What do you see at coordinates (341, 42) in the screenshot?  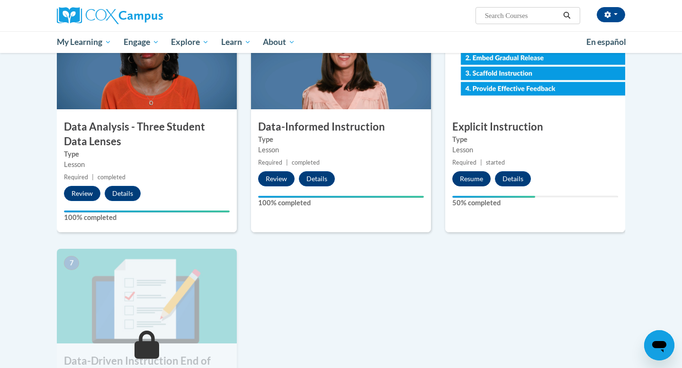 I see `div: Main menu` at bounding box center [341, 42].